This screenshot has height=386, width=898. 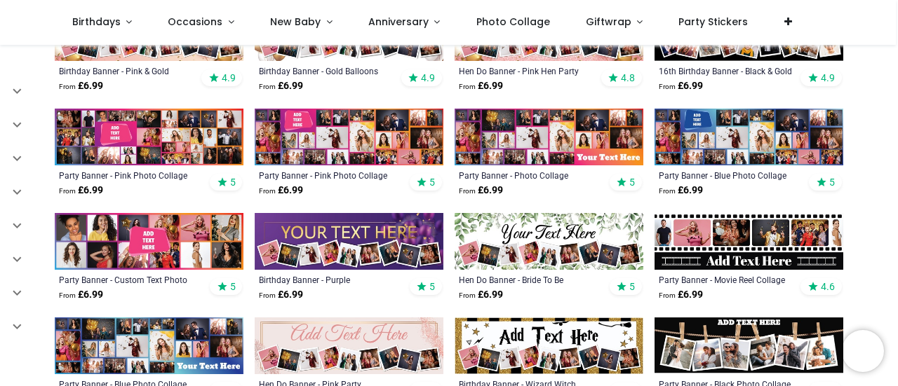 What do you see at coordinates (730, 175) in the screenshot?
I see `a: Party Banner - Blue Photo Collage` at bounding box center [730, 175].